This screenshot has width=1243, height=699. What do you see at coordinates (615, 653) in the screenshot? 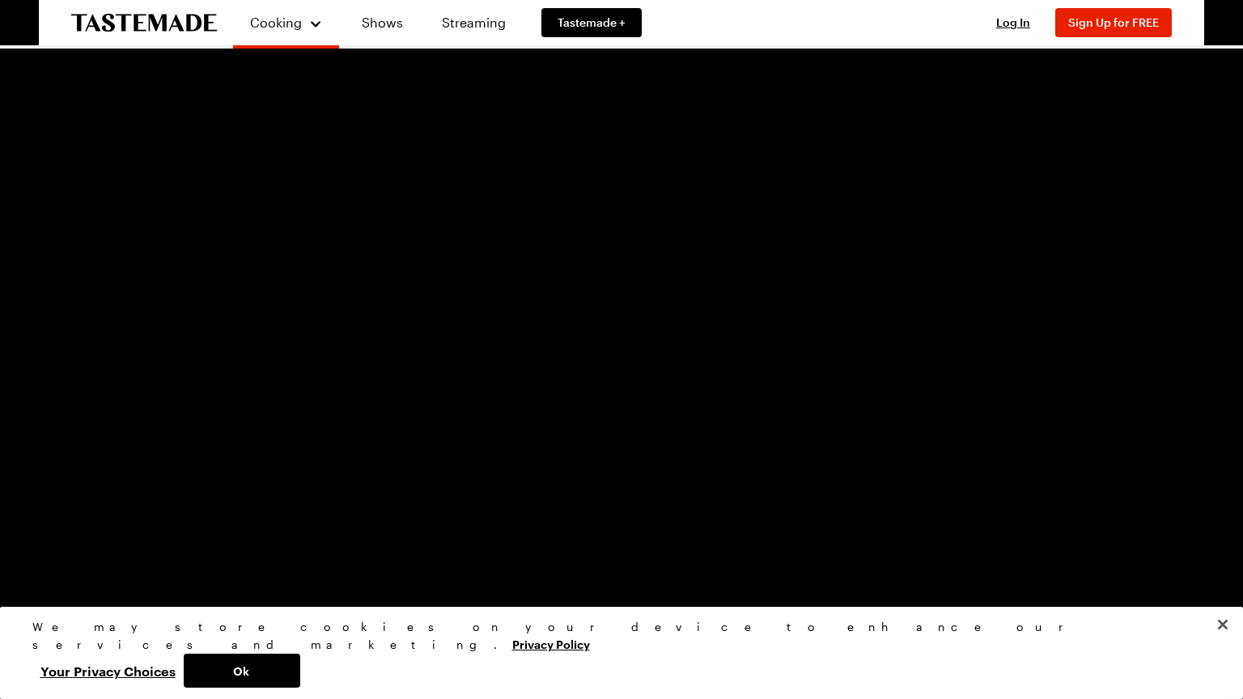
I see `div: Privacy` at bounding box center [615, 653].